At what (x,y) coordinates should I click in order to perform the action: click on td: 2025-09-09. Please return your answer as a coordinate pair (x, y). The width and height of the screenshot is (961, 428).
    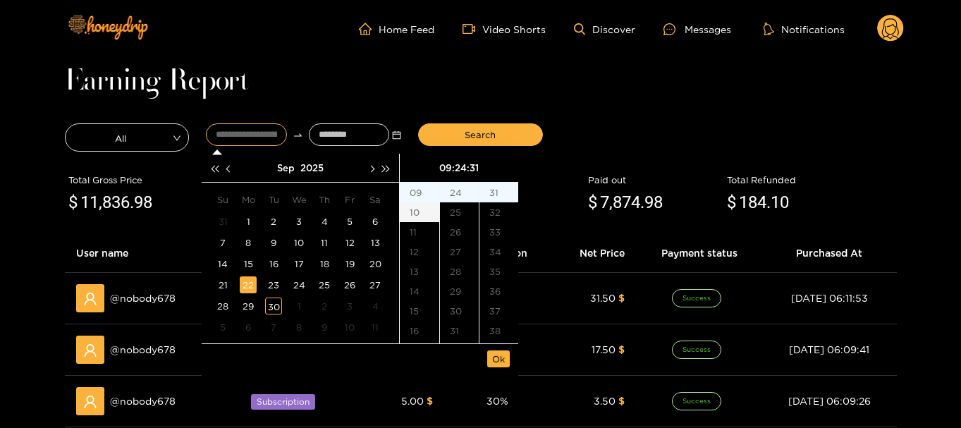
    Looking at the image, I should click on (273, 242).